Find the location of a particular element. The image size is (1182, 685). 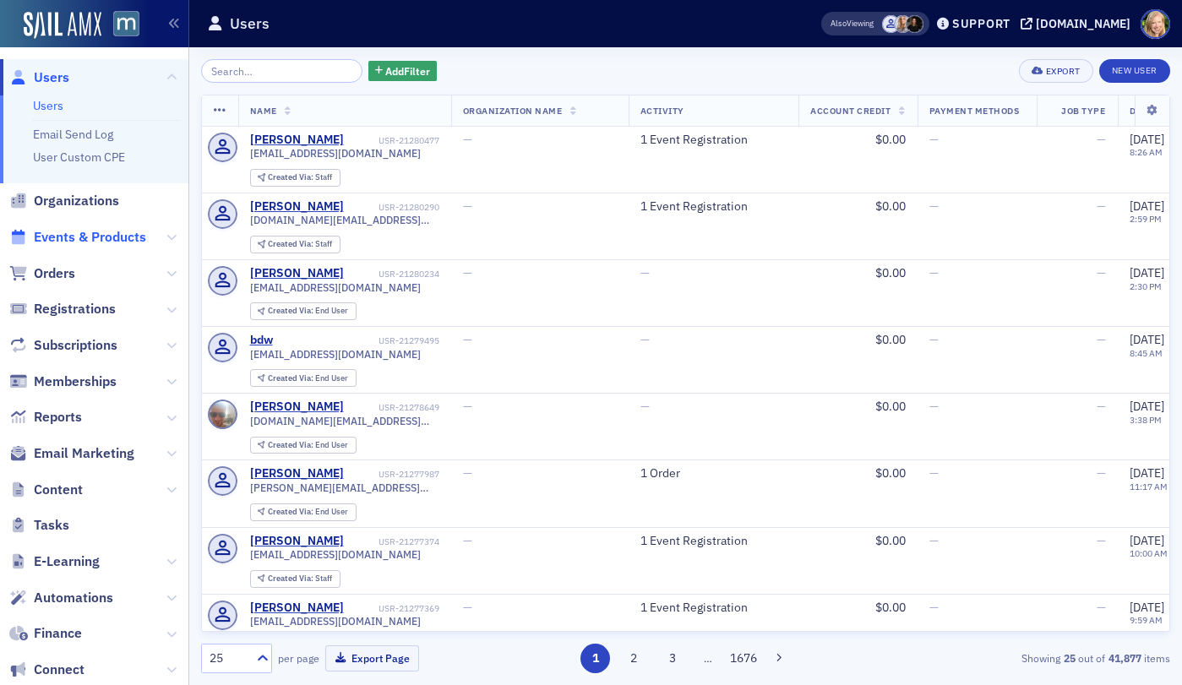

div: USR-21279495 is located at coordinates (358, 341).